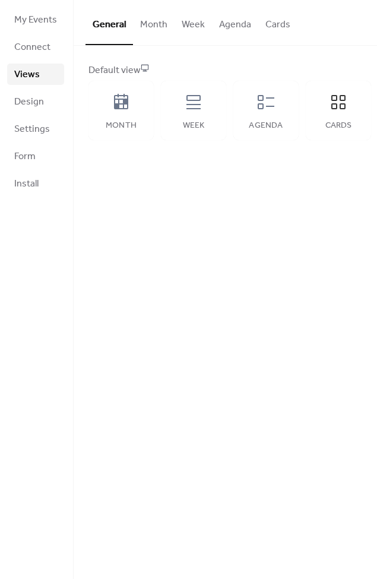  Describe the element at coordinates (36, 47) in the screenshot. I see `a: Connect` at that location.